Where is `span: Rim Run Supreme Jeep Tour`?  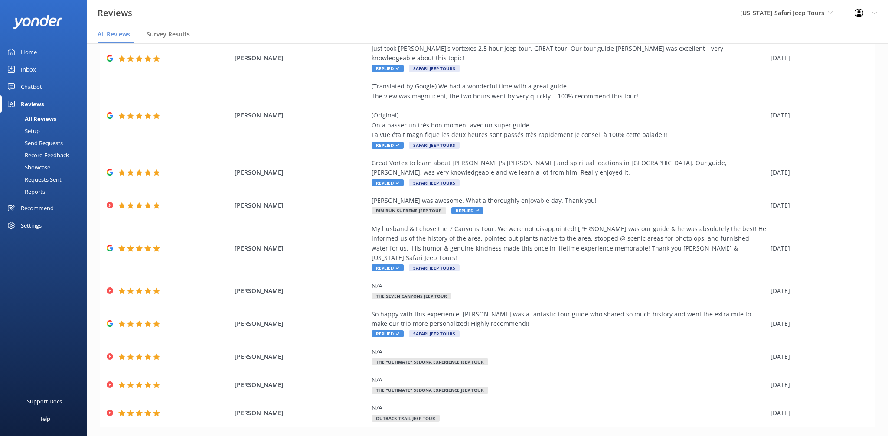
span: Rim Run Supreme Jeep Tour is located at coordinates (409, 211).